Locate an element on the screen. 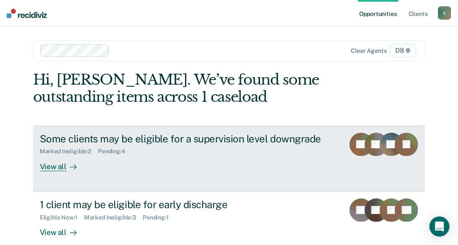 The width and height of the screenshot is (458, 245). div: 1 client may be eligible for early discharge is located at coordinates (187, 204).